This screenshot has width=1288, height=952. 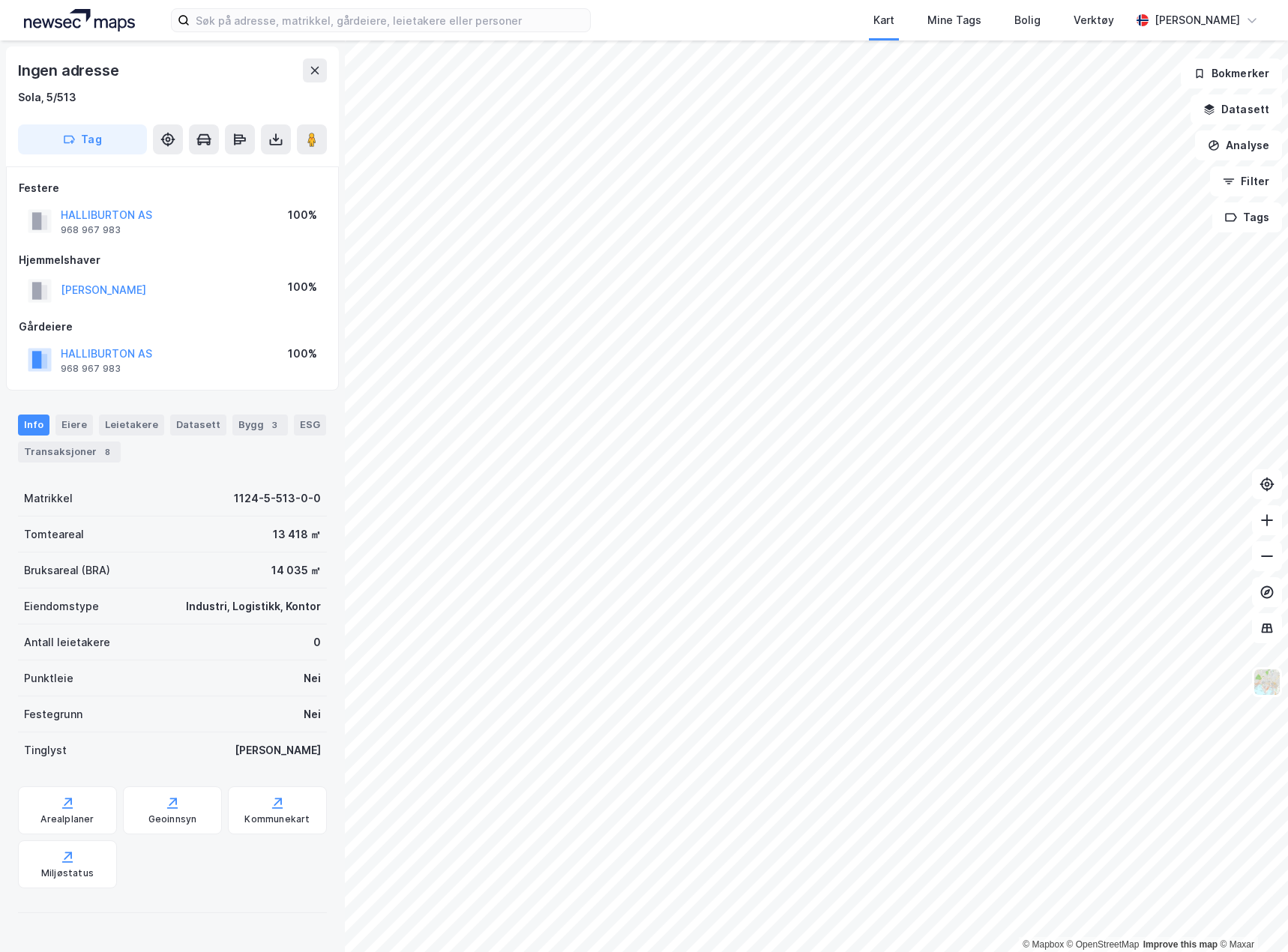 I want to click on button: Analyse, so click(x=1238, y=146).